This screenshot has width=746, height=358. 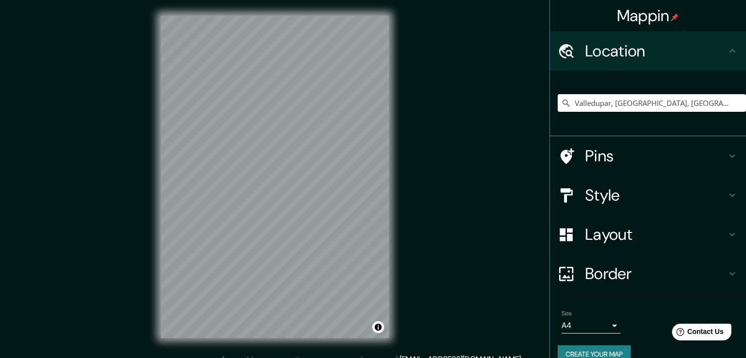 I want to click on input: Pick your city or area, so click(x=652, y=103).